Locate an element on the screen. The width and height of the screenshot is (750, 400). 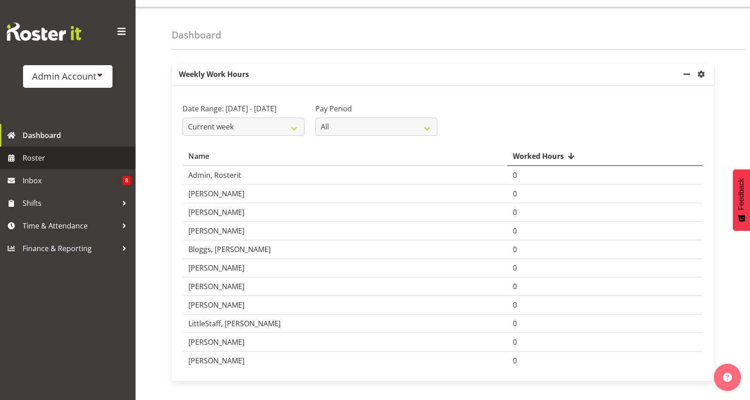
h4: Dashboard is located at coordinates (197, 35).